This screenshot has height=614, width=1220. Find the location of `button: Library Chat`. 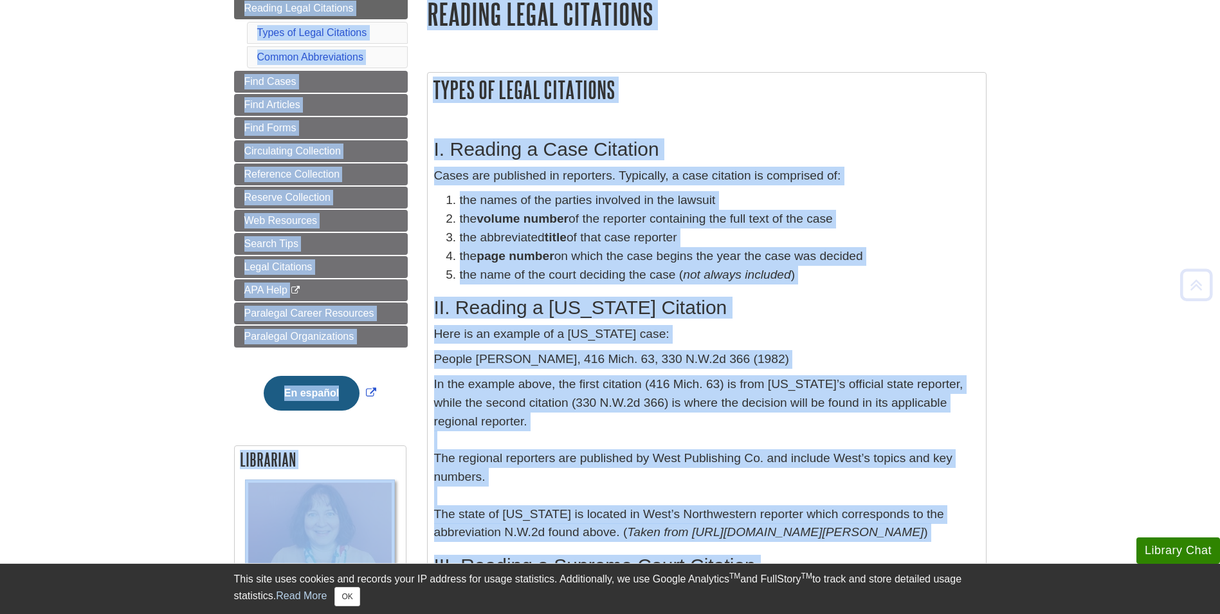

button: Library Chat is located at coordinates (1179, 550).